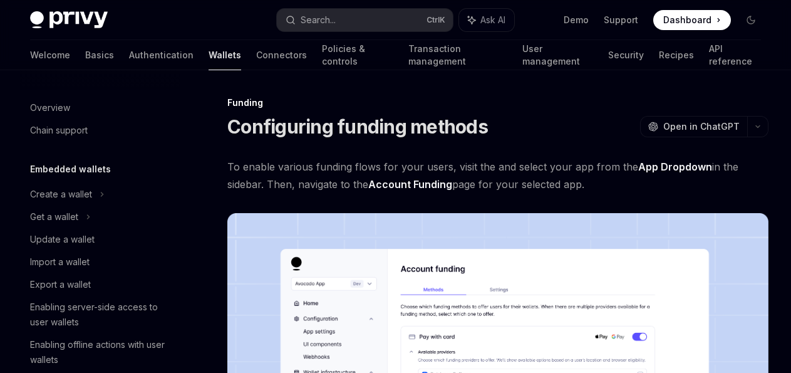  I want to click on span: To enable various funding flows for your users, visit the and select your app from the in the sid..., so click(498, 175).